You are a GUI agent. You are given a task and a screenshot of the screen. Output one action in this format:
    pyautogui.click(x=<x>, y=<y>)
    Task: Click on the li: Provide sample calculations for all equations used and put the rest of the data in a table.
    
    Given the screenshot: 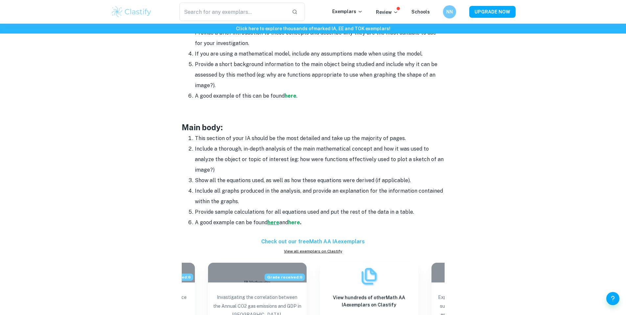 What is the action you would take?
    pyautogui.click(x=320, y=212)
    